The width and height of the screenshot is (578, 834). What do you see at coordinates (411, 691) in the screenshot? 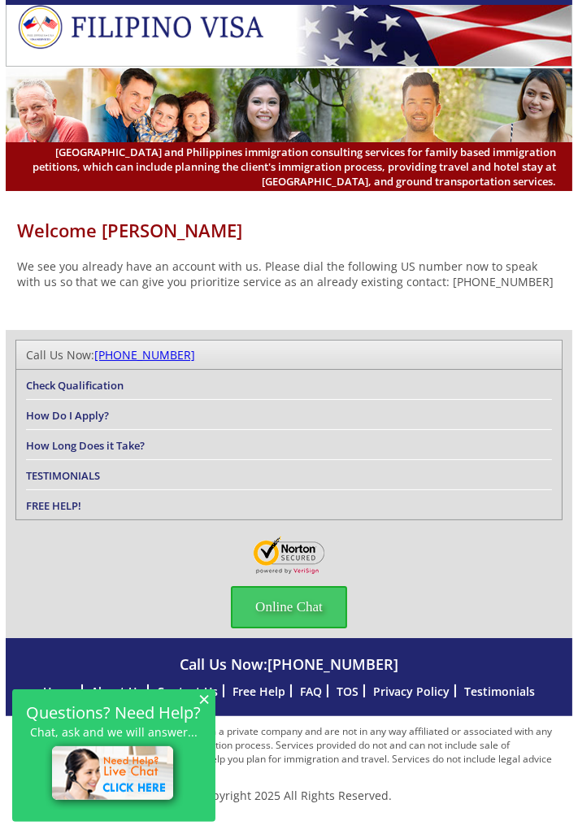
I see `a: Privacy Policy` at bounding box center [411, 691].